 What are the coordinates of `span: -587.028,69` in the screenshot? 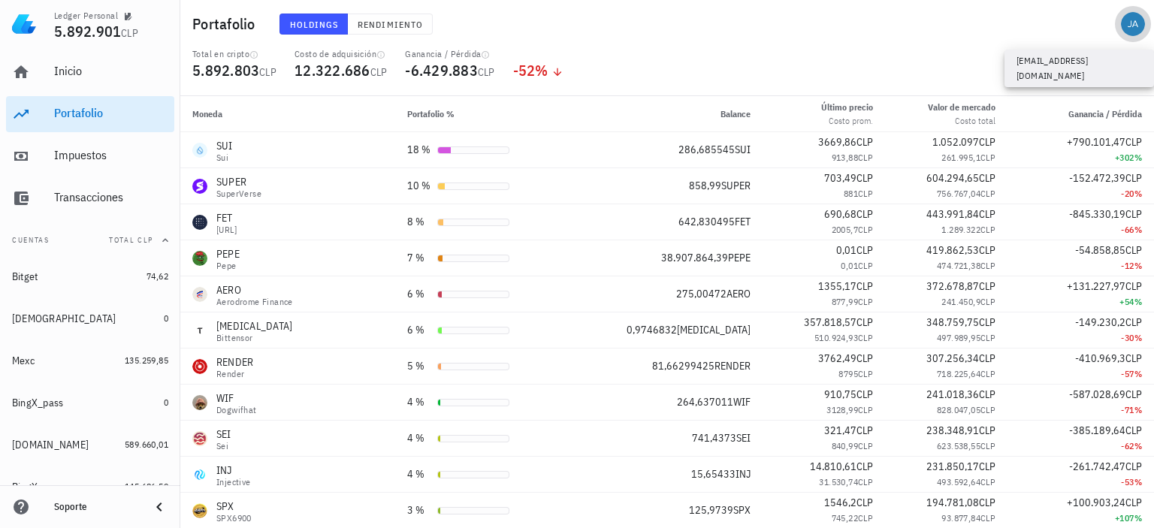 It's located at (1097, 394).